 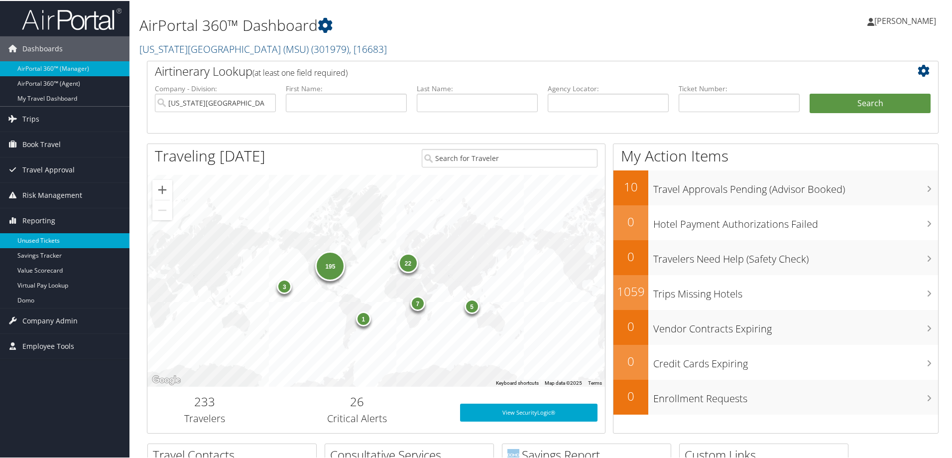 I want to click on a: 0Credit Cards Expiring, so click(x=776, y=361).